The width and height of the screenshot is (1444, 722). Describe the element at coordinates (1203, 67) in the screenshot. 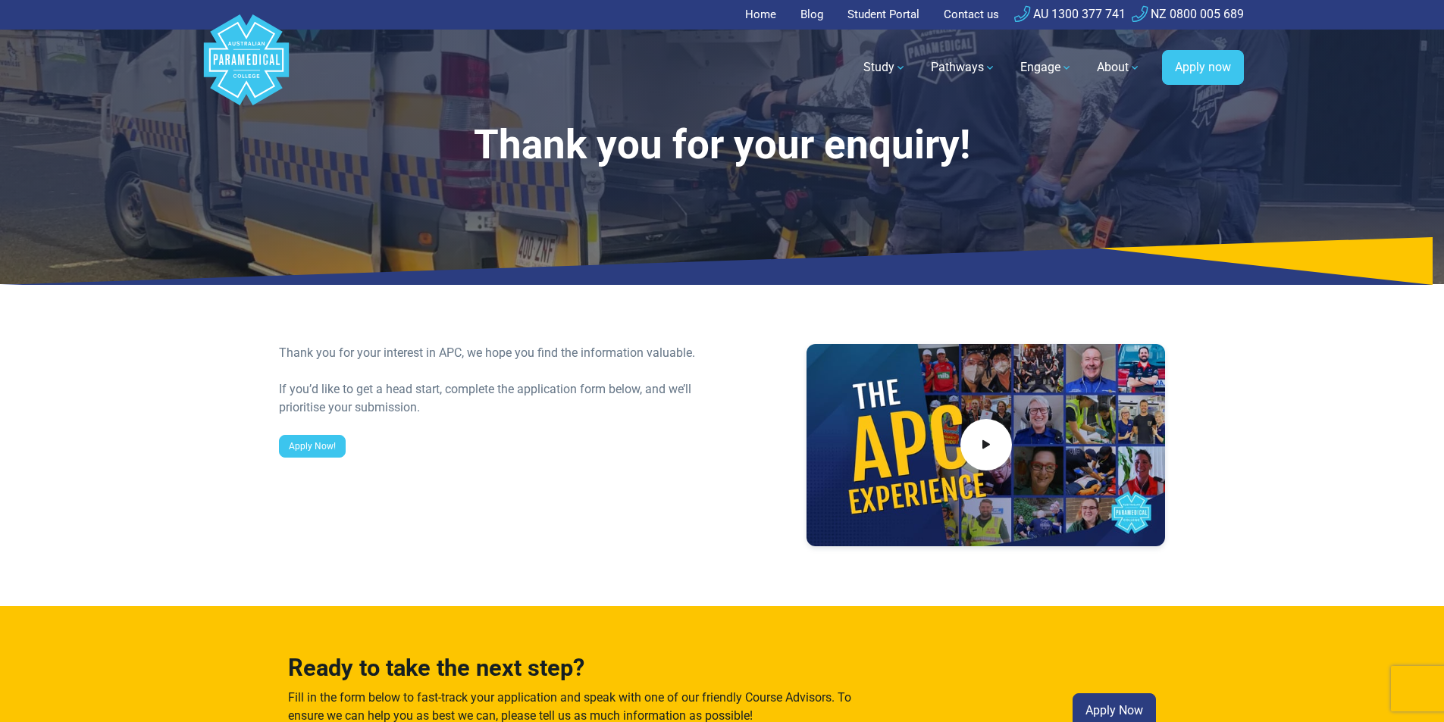

I see `a: Apply now` at that location.